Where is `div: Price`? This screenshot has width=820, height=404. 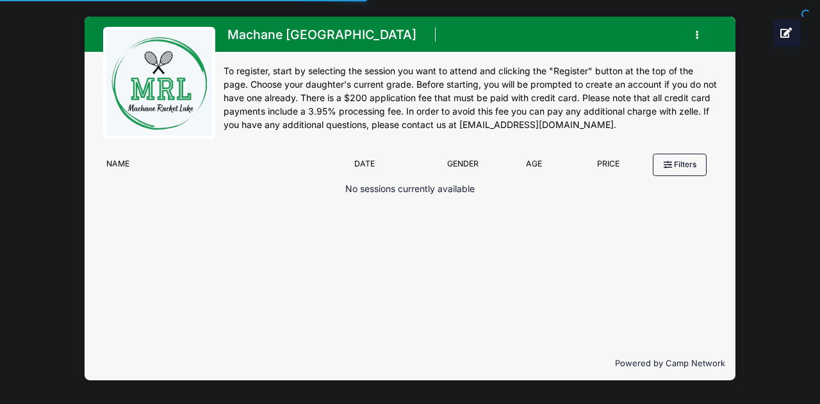
div: Price is located at coordinates (608, 167).